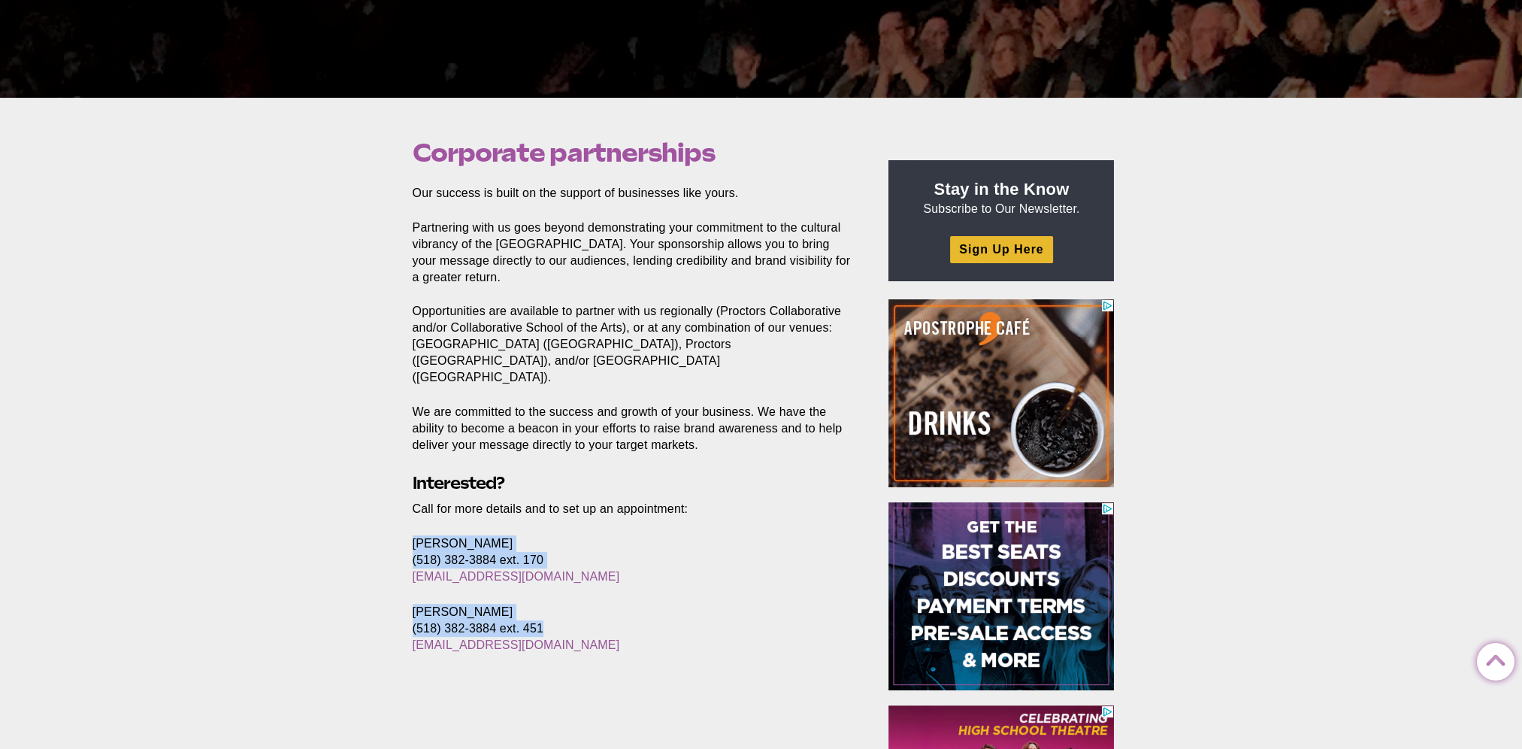 Image resolution: width=1522 pixels, height=749 pixels. I want to click on strong: Interested?, so click(459, 483).